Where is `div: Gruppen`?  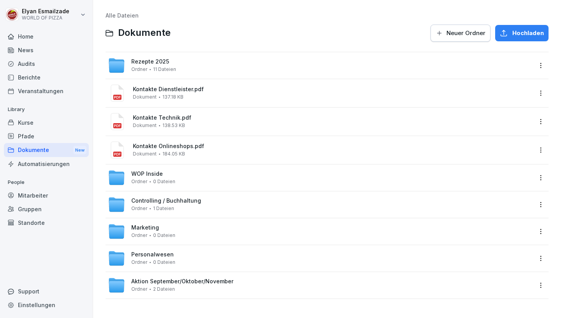 div: Gruppen is located at coordinates (46, 209).